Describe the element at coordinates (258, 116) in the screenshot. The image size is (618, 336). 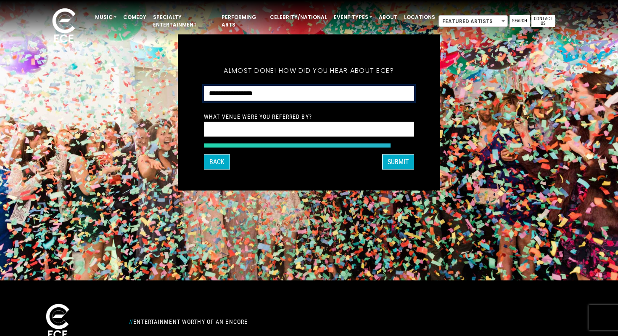
I see `label: What venue were you referred by?` at that location.